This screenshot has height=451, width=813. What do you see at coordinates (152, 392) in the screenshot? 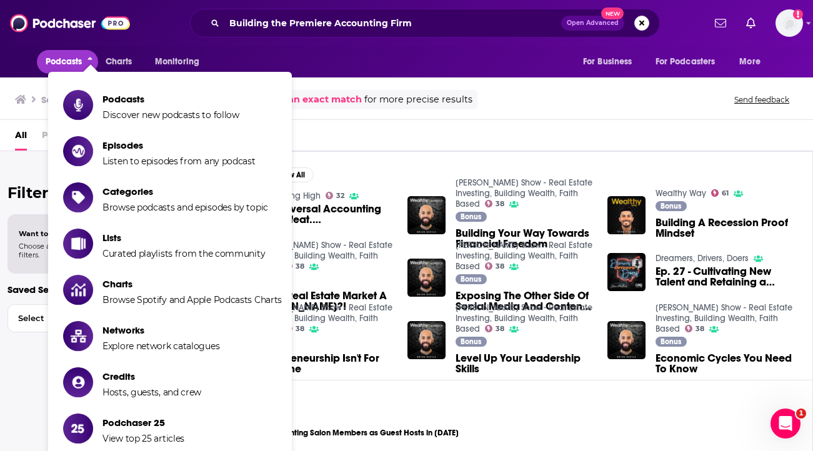
I see `span: Hosts, guests, and crew` at bounding box center [152, 392].